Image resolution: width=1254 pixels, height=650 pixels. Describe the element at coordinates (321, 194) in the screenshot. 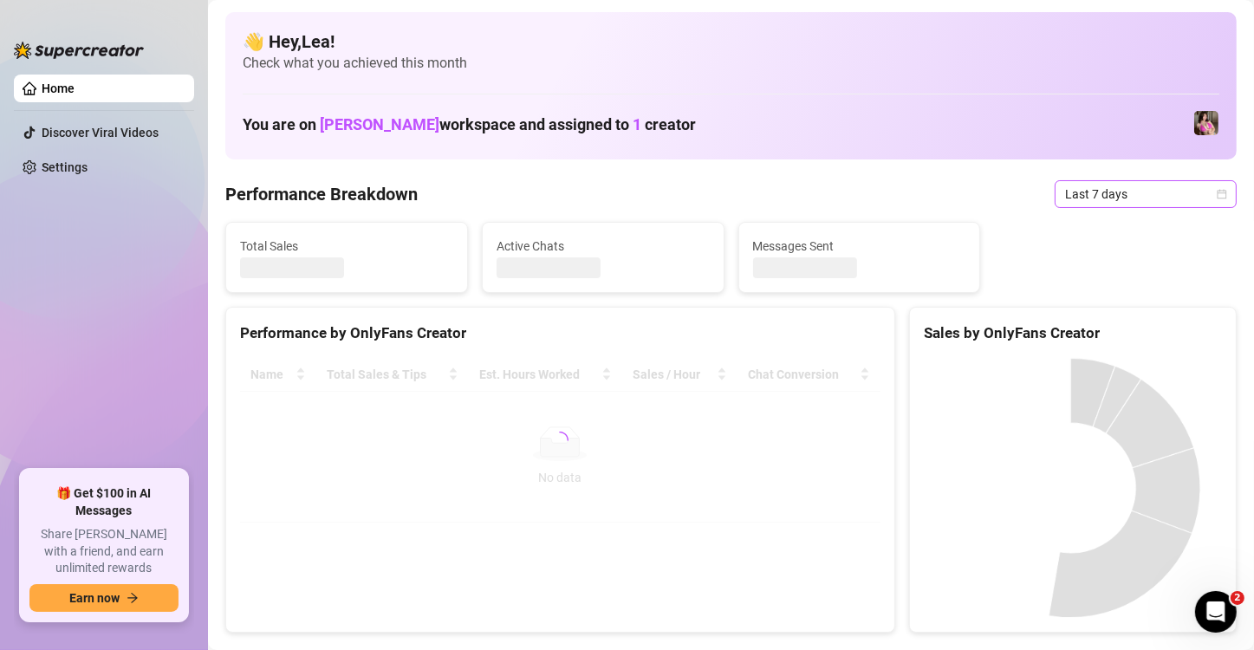

I see `h4: Performance Breakdown` at that location.